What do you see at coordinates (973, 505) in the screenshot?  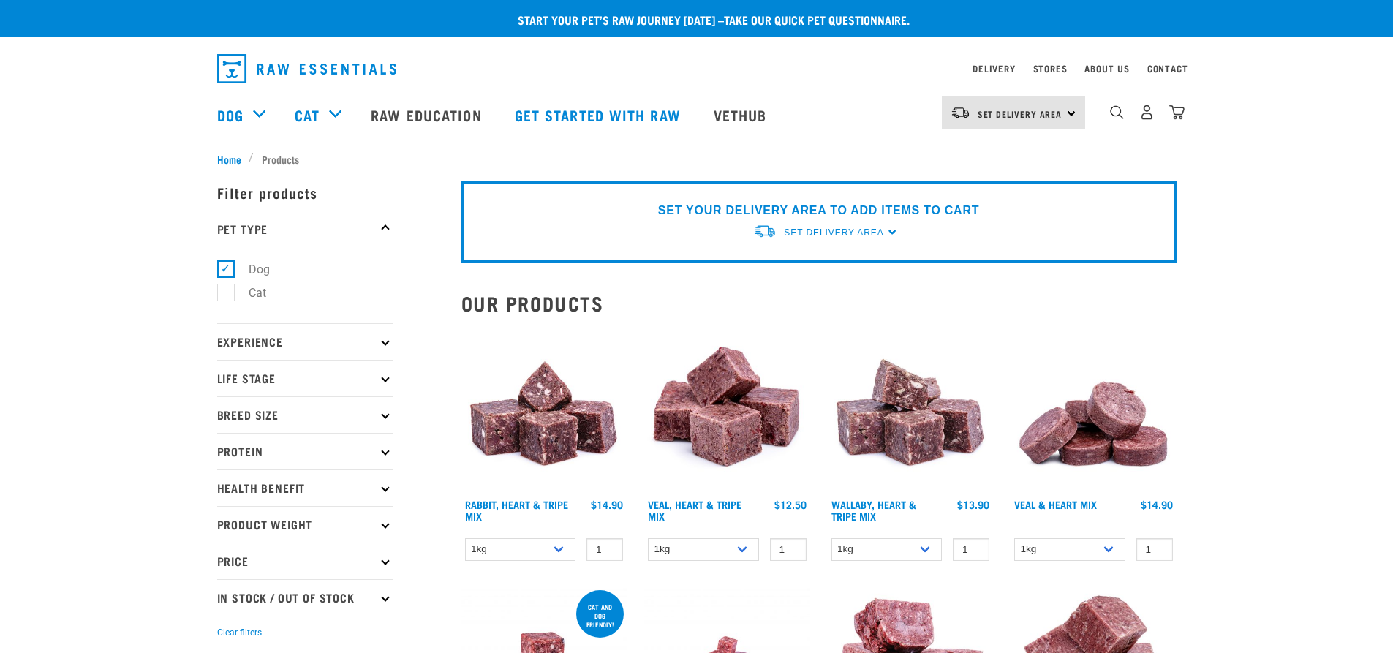 I see `div: $13.90` at bounding box center [973, 505].